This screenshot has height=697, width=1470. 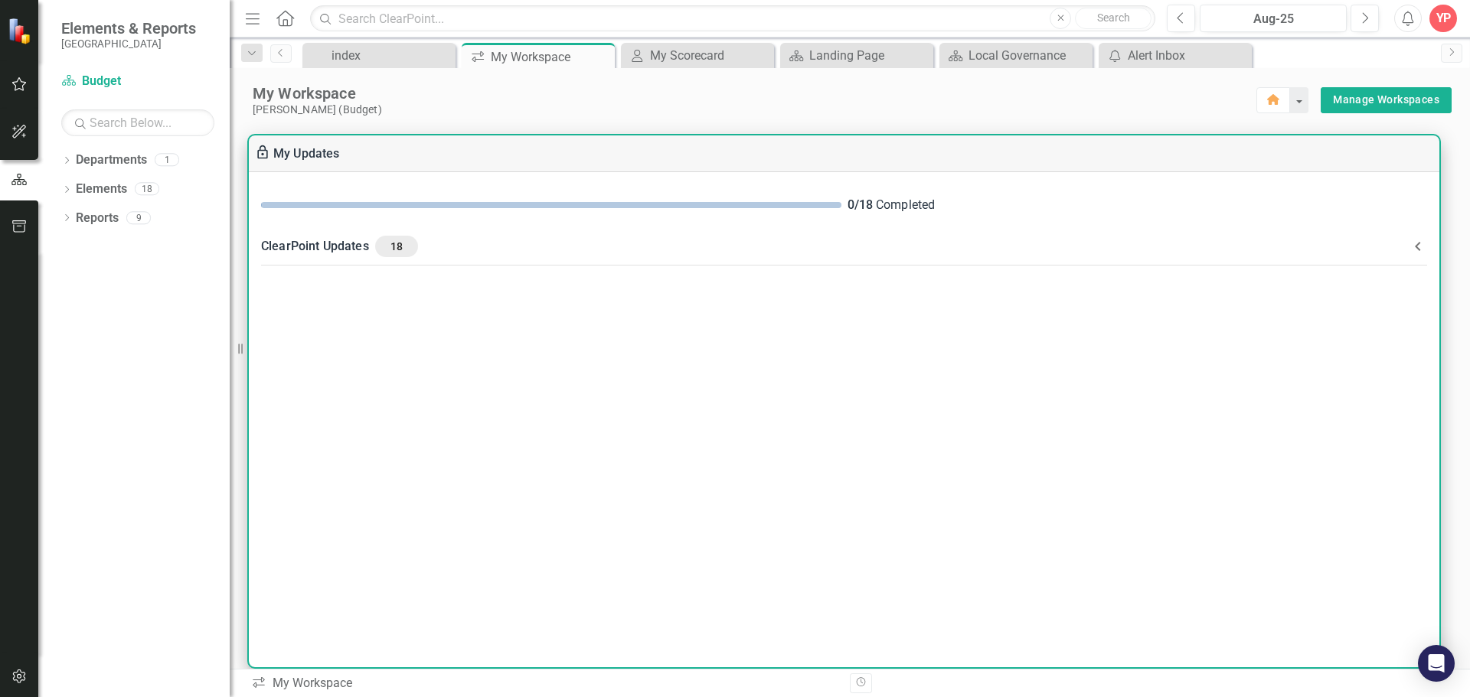 I want to click on a: Landing Page, so click(x=857, y=55).